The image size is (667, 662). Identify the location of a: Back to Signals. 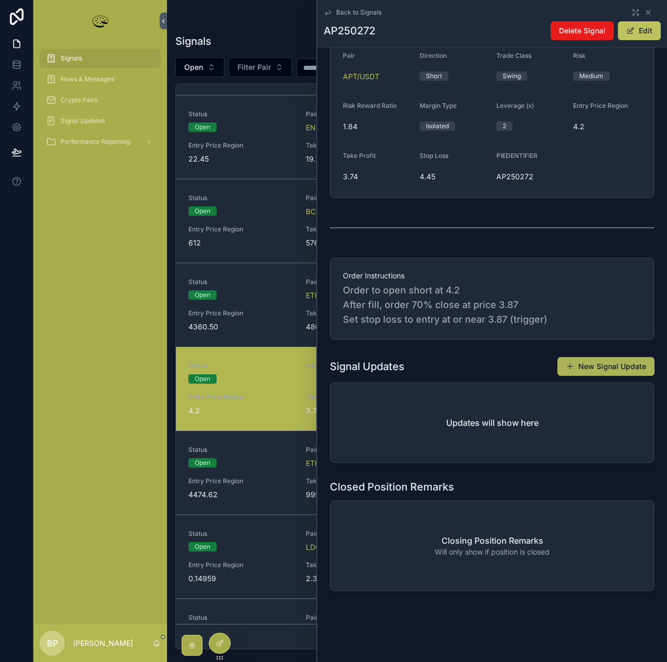
(352, 13).